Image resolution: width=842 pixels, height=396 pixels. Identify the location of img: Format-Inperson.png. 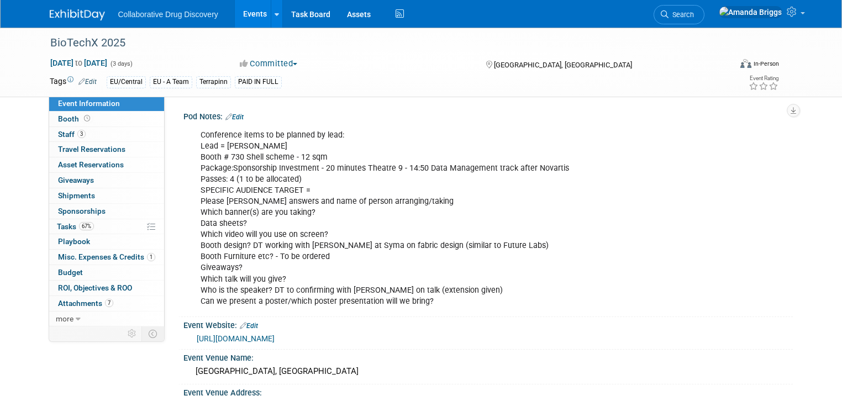
(746, 64).